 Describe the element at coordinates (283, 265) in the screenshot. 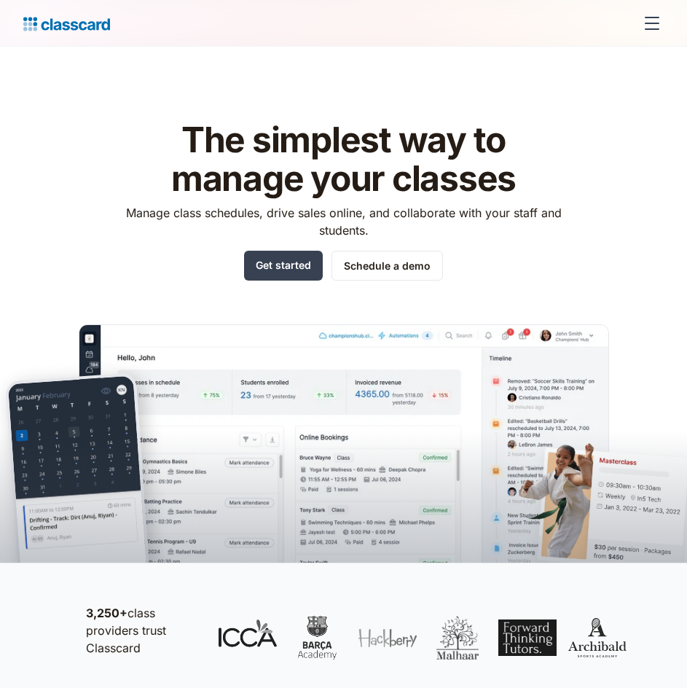

I see `a: Get started` at that location.